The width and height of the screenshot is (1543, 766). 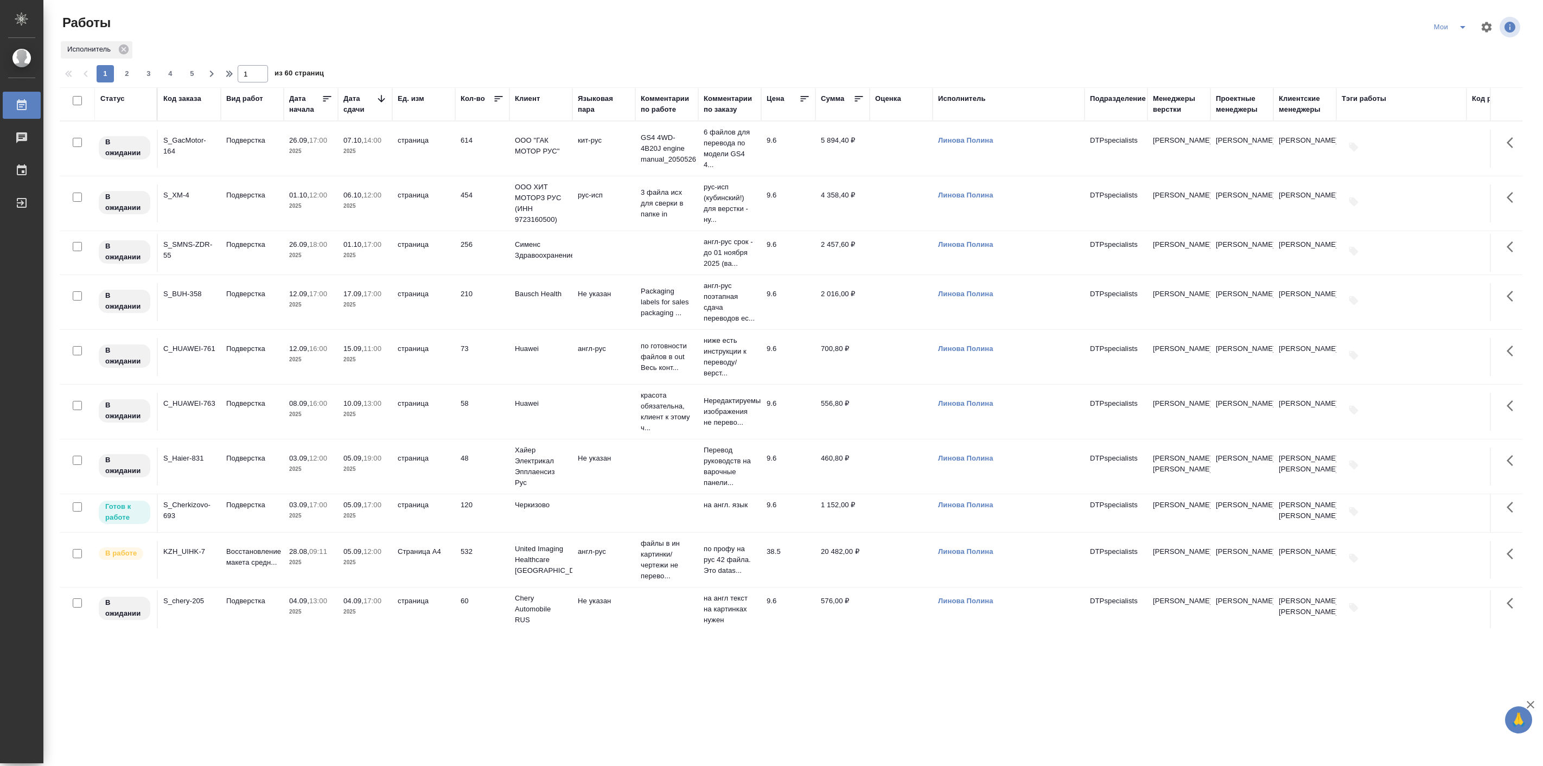 I want to click on p: 19:00, so click(x=372, y=458).